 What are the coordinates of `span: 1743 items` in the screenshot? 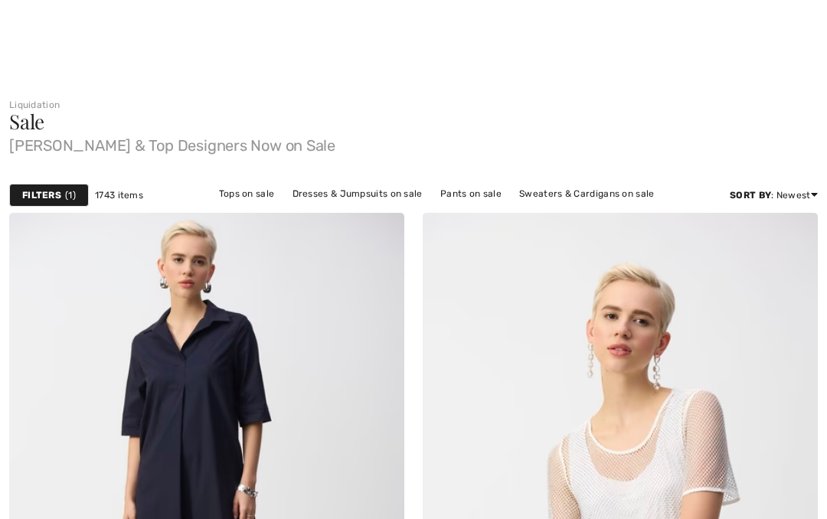 It's located at (119, 195).